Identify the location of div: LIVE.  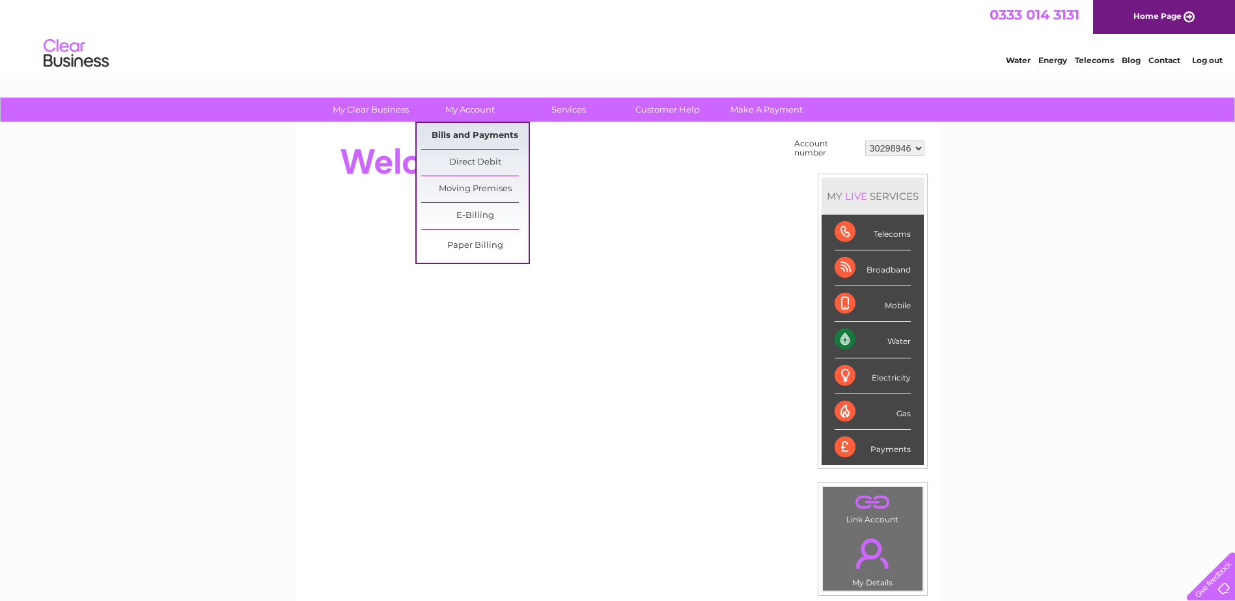
(856, 196).